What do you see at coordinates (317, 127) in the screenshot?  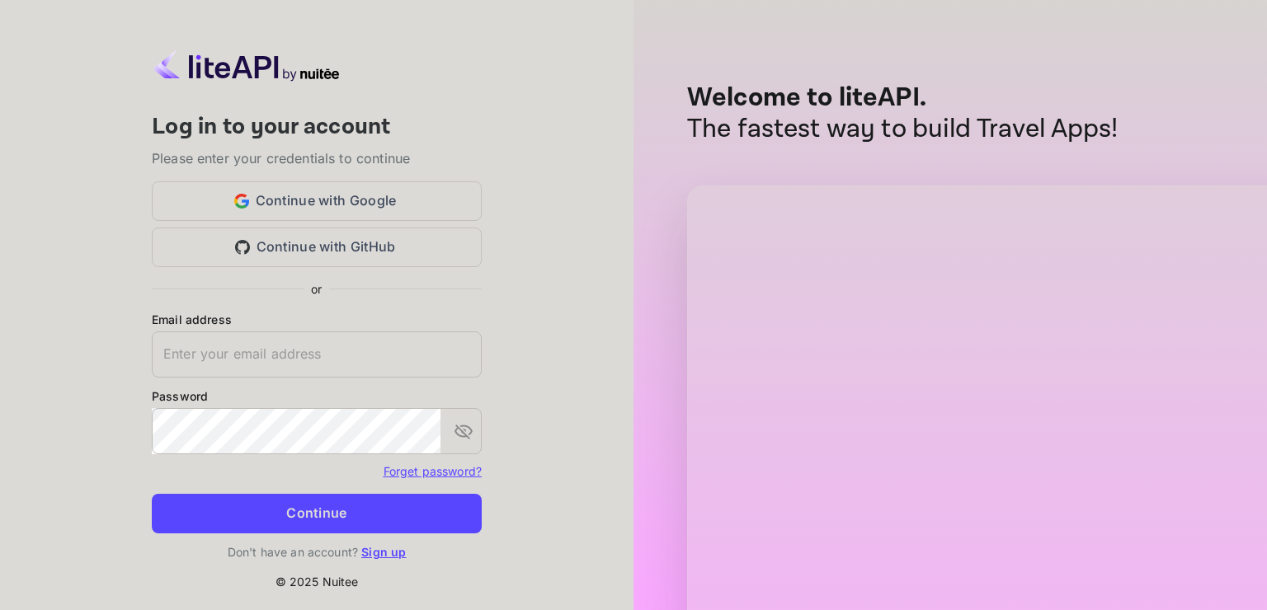 I see `h4: Log in to your account` at bounding box center [317, 127].